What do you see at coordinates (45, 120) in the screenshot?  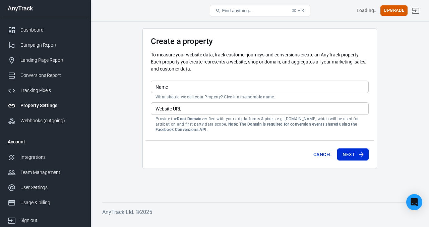 I see `a: Webhooks (outgoing)` at bounding box center [45, 120].